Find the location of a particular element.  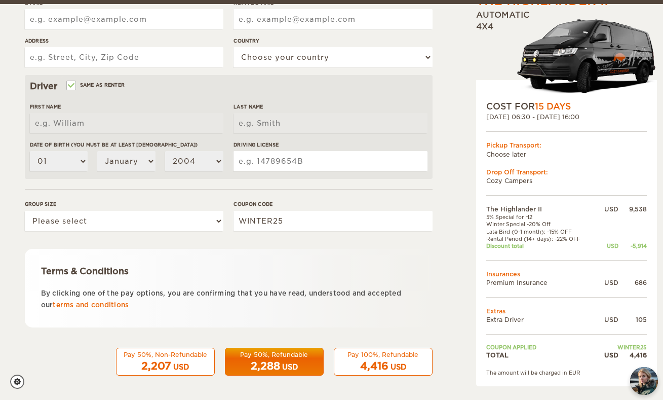

label: First Name is located at coordinates (127, 106).